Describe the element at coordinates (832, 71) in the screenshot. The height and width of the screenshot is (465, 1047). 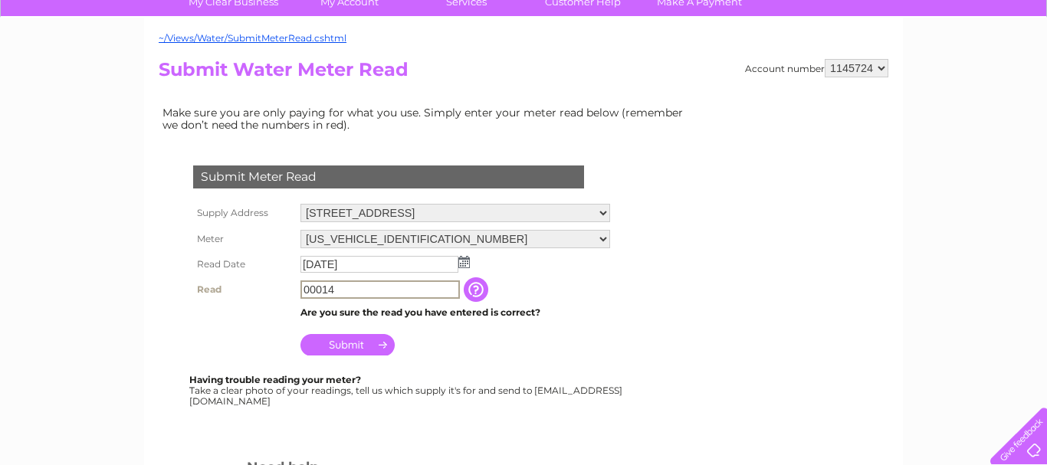
I see `a: Energy` at that location.